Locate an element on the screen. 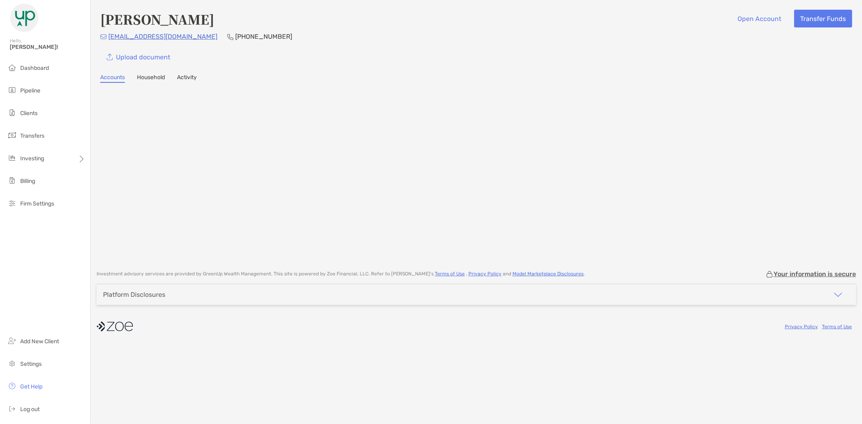  img: billing icon is located at coordinates (12, 181).